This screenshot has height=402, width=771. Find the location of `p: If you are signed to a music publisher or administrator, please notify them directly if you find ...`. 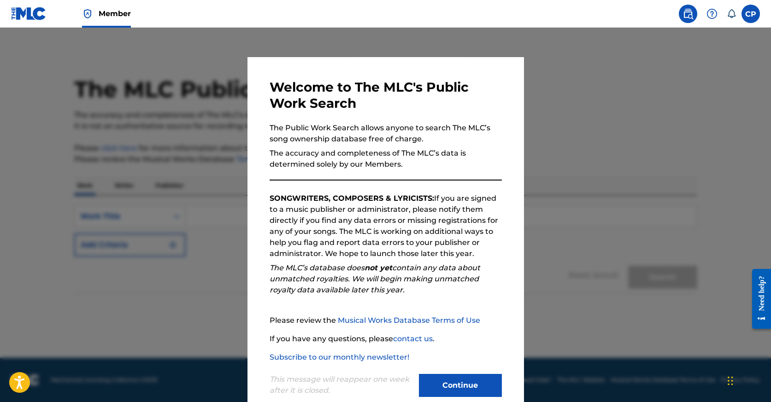

p: If you are signed to a music publisher or administrator, please notify them directly if you find ... is located at coordinates (386, 226).